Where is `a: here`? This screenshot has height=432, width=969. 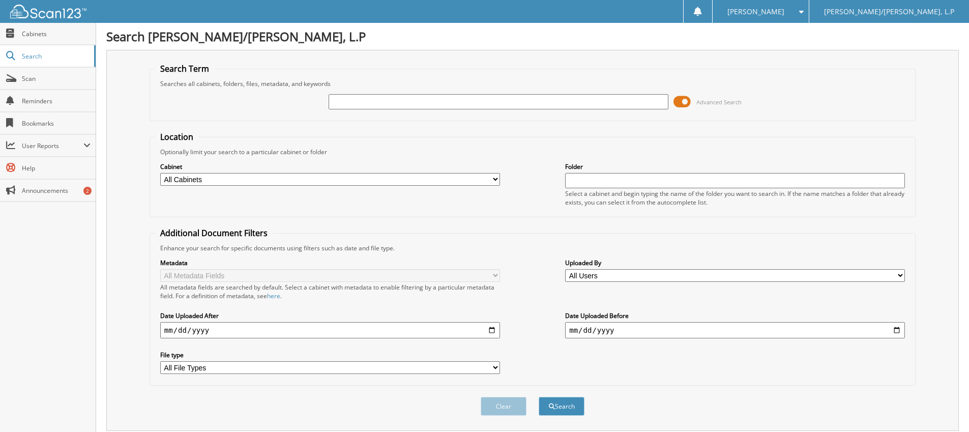 a: here is located at coordinates (274, 295).